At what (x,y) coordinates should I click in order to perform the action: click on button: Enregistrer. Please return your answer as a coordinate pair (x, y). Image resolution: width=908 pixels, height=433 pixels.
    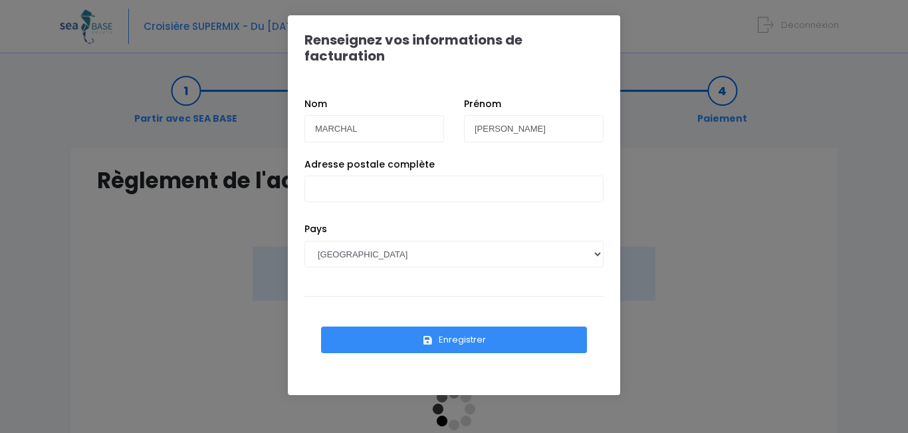
    Looking at the image, I should click on (454, 340).